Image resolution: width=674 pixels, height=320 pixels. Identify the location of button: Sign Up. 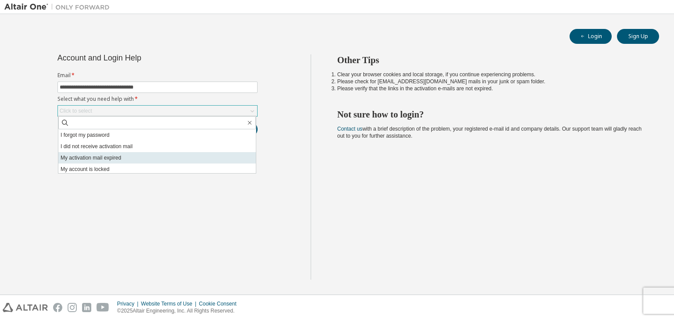
(638, 36).